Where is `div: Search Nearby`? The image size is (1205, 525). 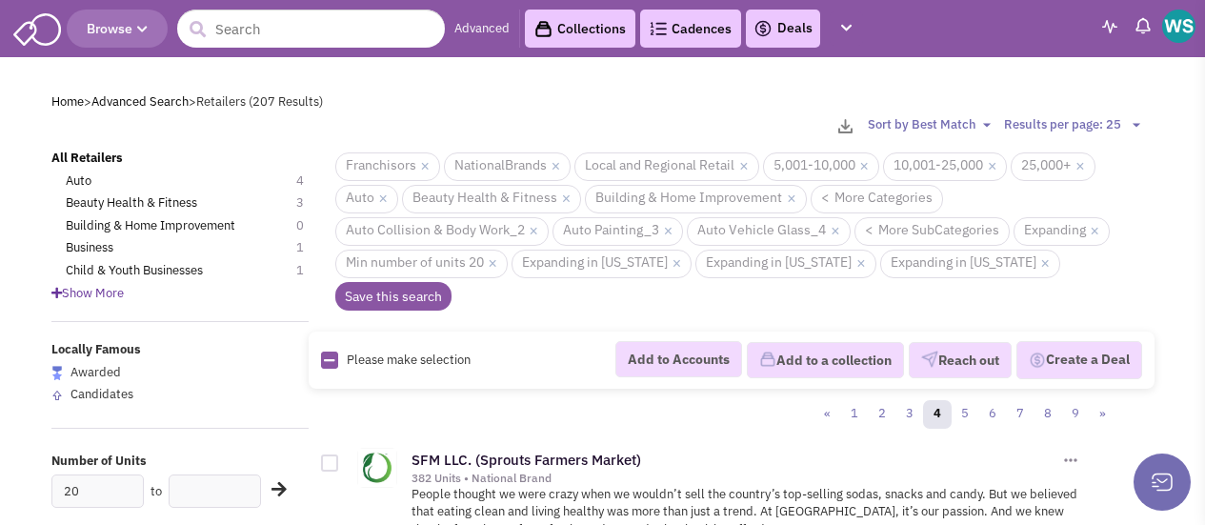
div: Search Nearby is located at coordinates (271, 490).